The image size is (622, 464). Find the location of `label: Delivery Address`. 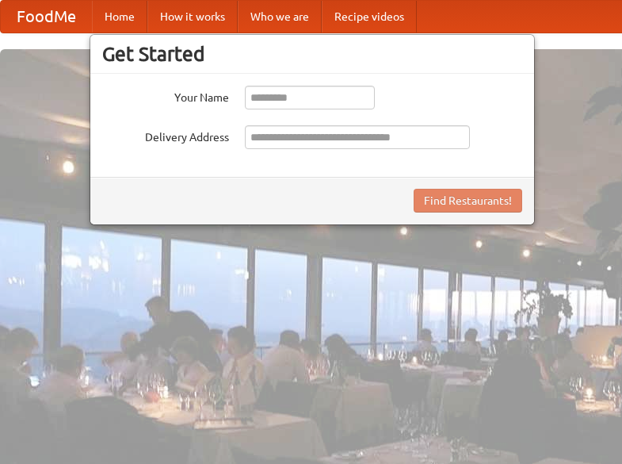

label: Delivery Address is located at coordinates (166, 135).